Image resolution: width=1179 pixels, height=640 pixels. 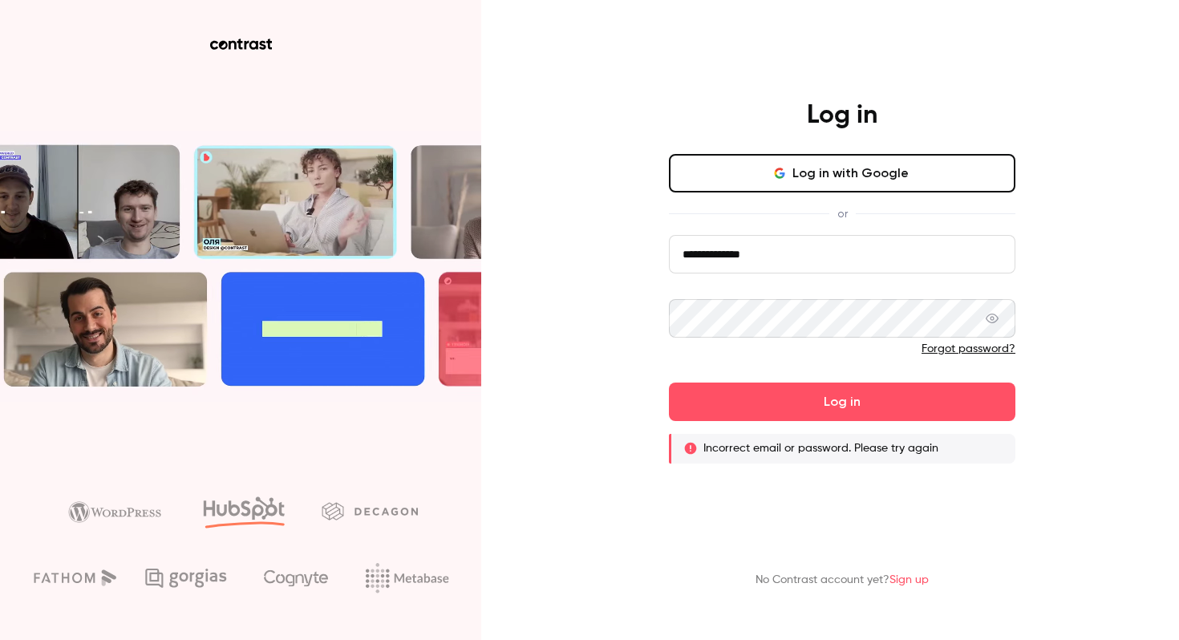 I want to click on h4: Log in, so click(x=842, y=116).